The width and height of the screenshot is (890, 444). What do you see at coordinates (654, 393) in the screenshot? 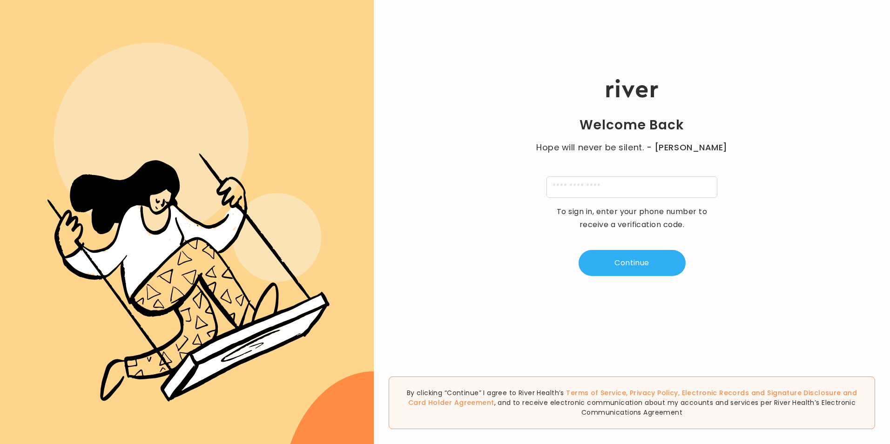
I see `a: Privacy Policy` at bounding box center [654, 393].